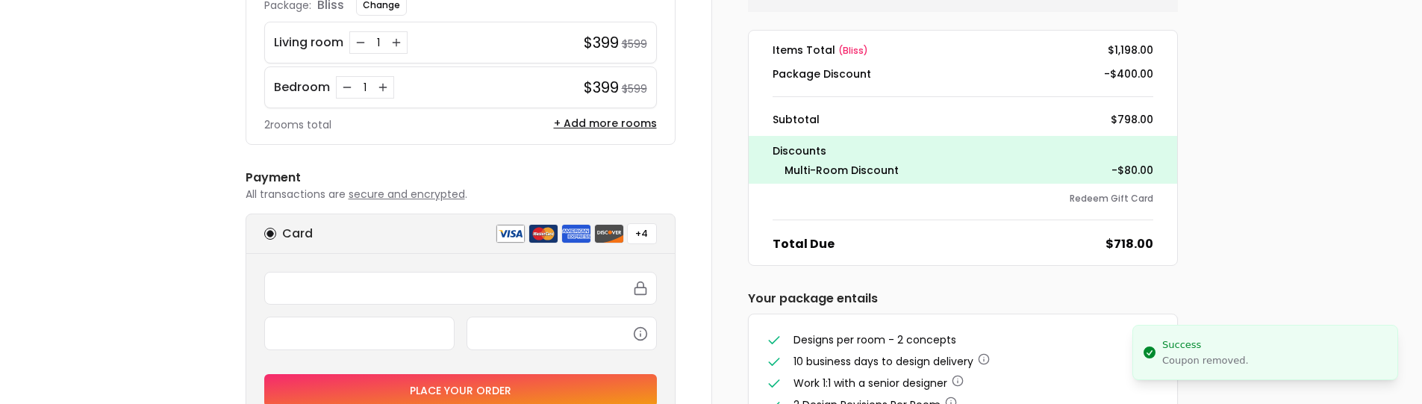 This screenshot has height=404, width=1422. What do you see at coordinates (407, 194) in the screenshot?
I see `span: secure and encrypted` at bounding box center [407, 194].